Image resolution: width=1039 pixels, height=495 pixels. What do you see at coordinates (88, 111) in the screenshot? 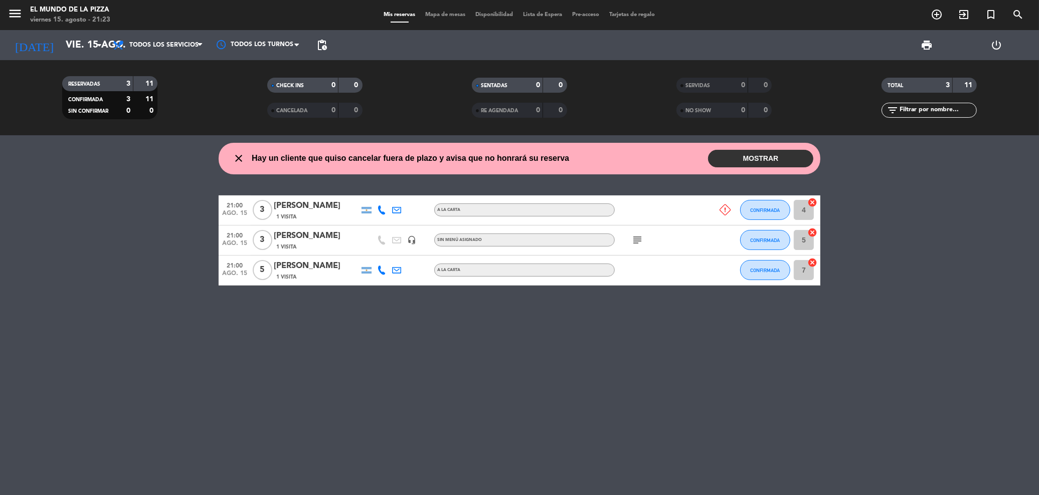
I see `span: SIN CONFIRMAR` at bounding box center [88, 111].